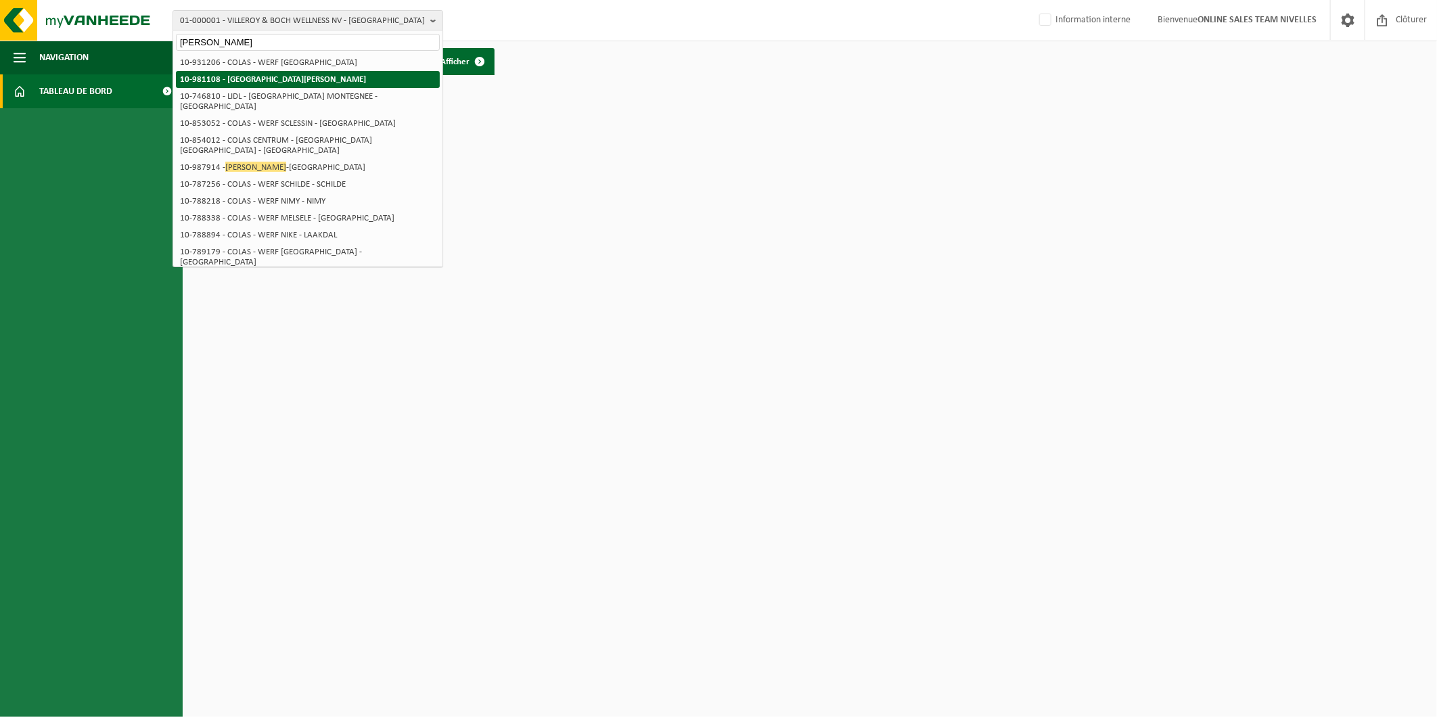 Image resolution: width=1437 pixels, height=717 pixels. Describe the element at coordinates (64, 58) in the screenshot. I see `span: Navigation` at that location.